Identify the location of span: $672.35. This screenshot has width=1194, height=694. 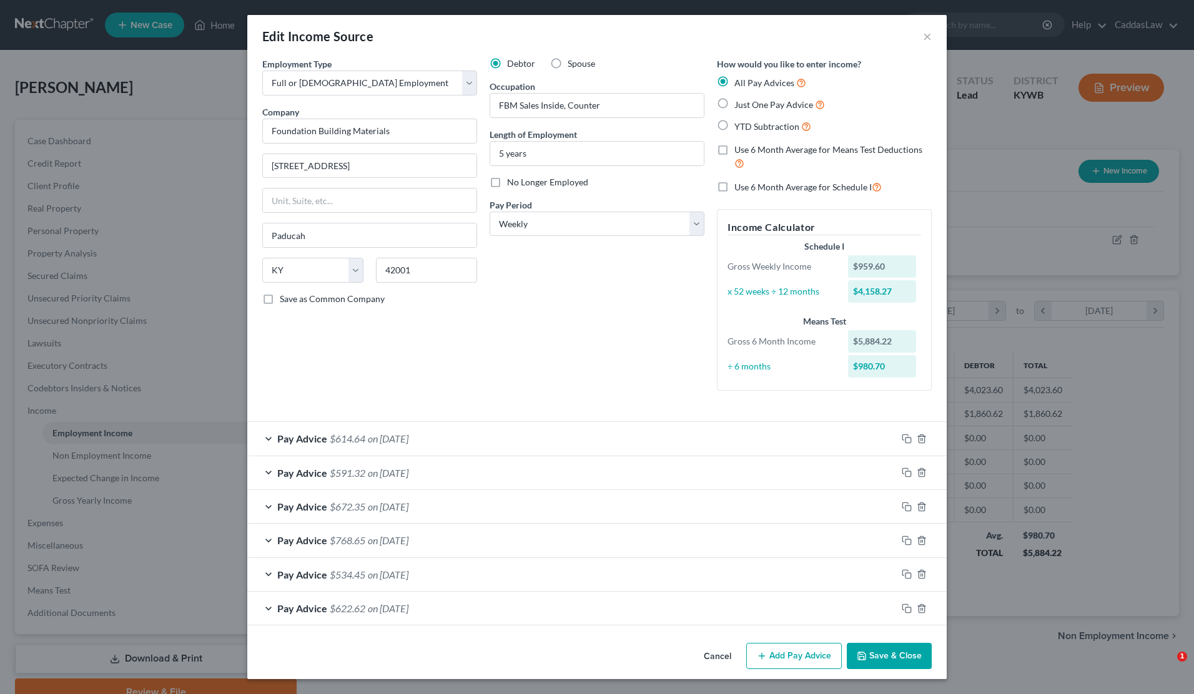
(347, 506).